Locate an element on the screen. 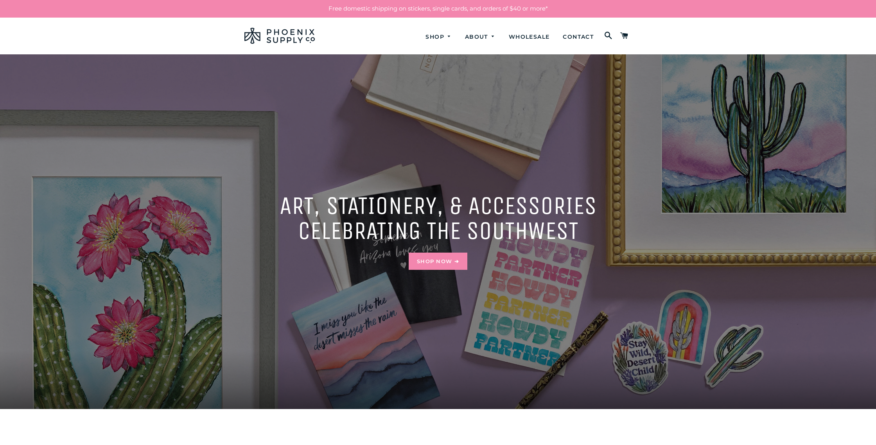 This screenshot has height=445, width=876. a: Contact is located at coordinates (578, 37).